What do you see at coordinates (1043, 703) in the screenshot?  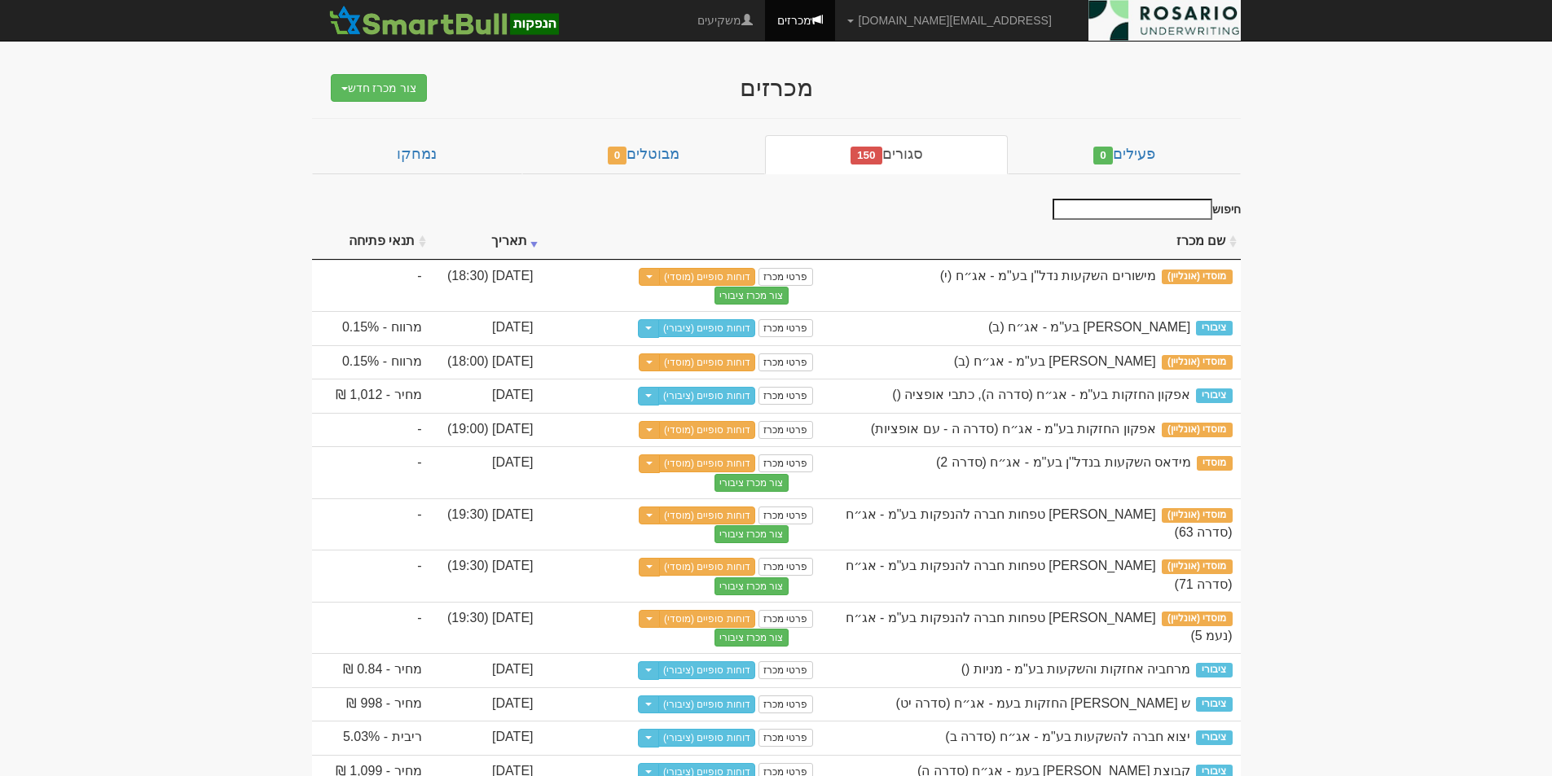 I see `span: ש שלמה החזקות בעמ - אג״ח (סדרה יט)` at bounding box center [1043, 703].